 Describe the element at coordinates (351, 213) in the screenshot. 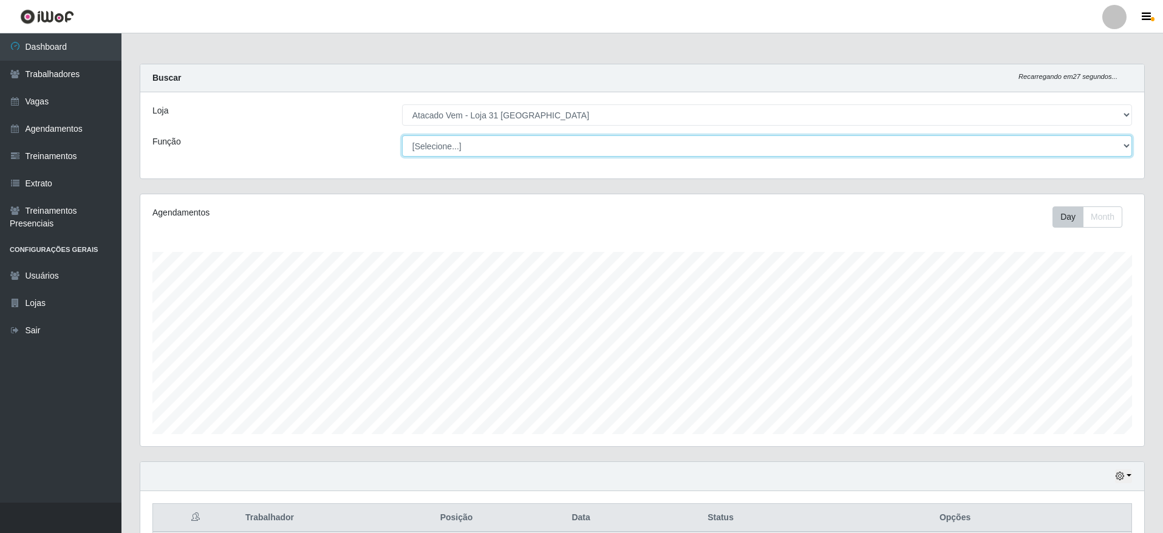

I see `div: Agendamentos` at that location.